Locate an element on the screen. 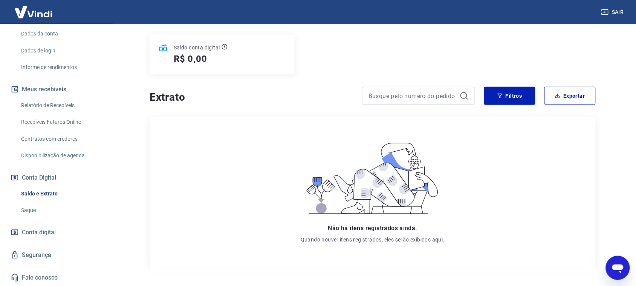  a: Segurança is located at coordinates (56, 255).